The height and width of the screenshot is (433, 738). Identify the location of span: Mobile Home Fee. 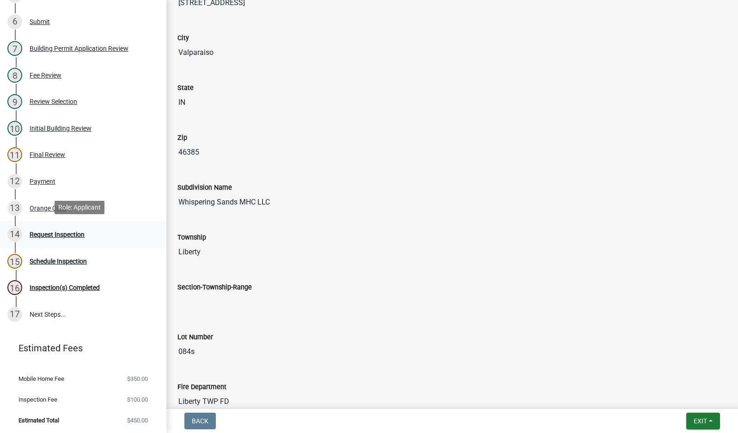
(41, 379).